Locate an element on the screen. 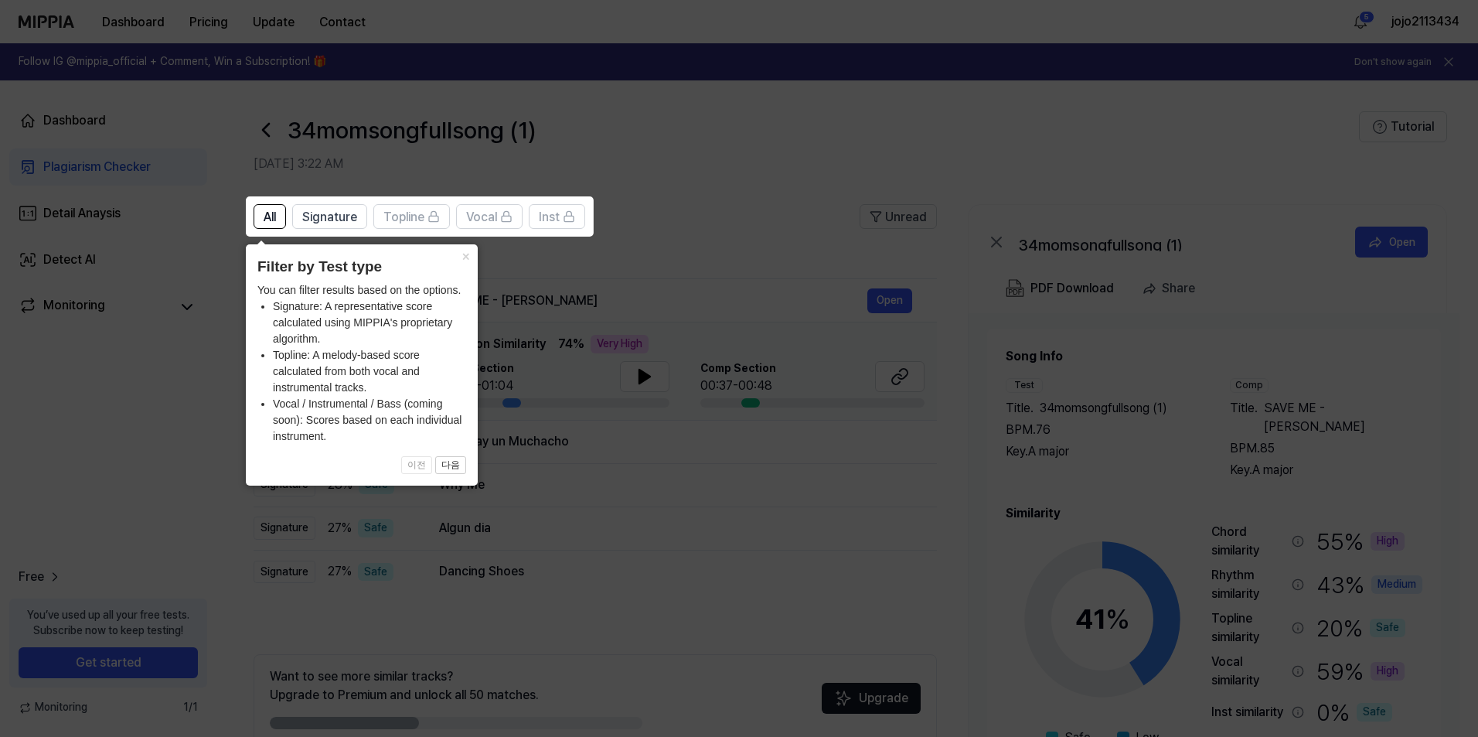  button: Topline is located at coordinates (411, 216).